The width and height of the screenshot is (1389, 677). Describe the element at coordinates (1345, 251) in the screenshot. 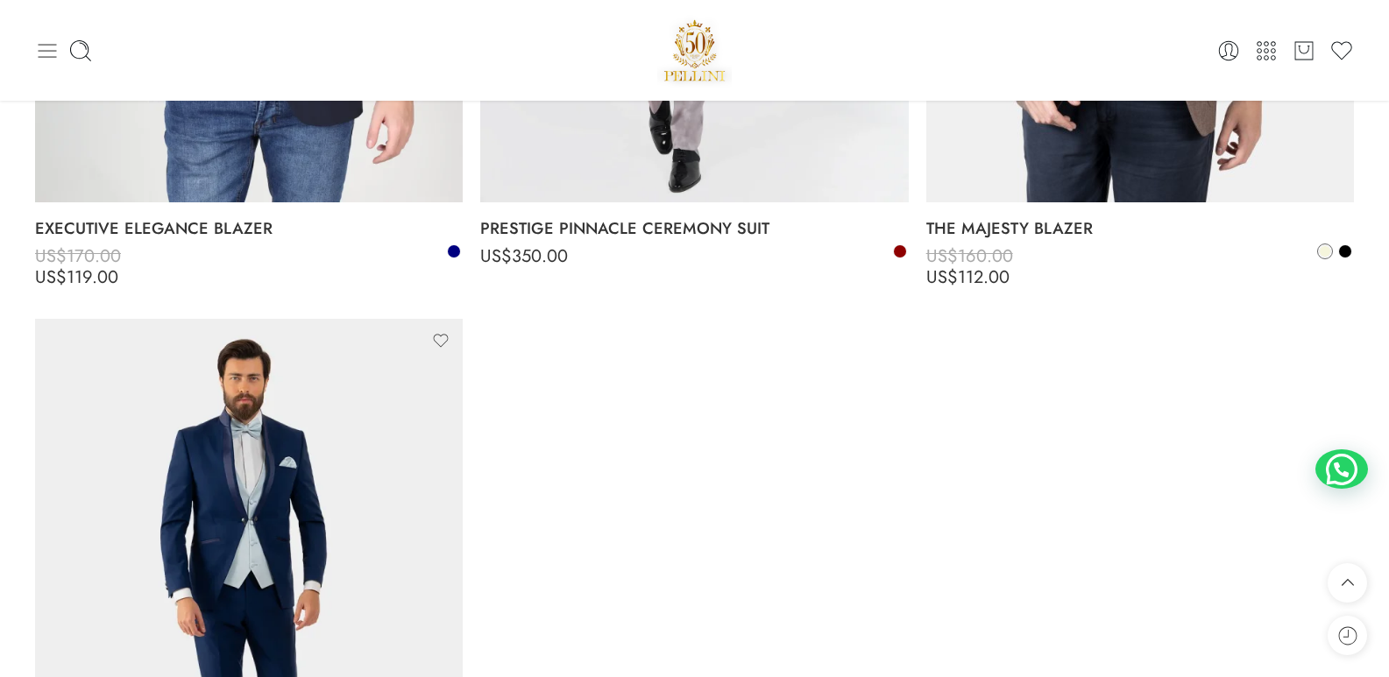

I see `a: Black` at that location.